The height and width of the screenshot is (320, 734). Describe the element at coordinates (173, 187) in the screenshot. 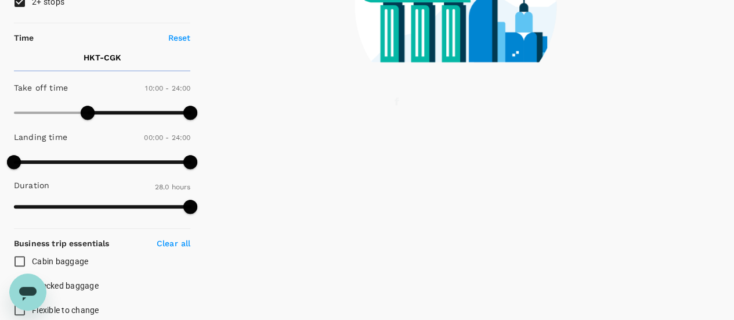

I see `span: 28.0 hours` at that location.